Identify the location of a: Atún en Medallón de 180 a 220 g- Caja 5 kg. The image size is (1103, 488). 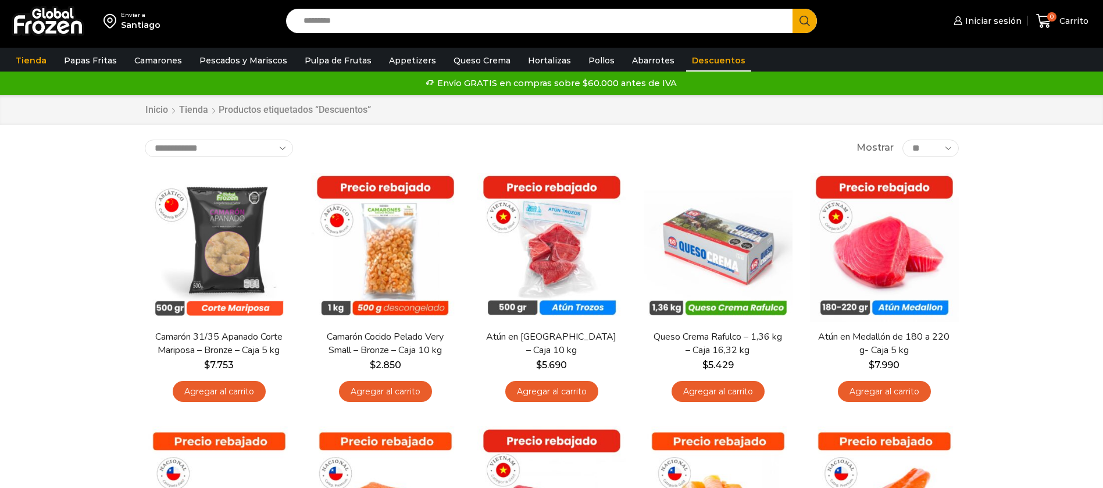
(884, 344).